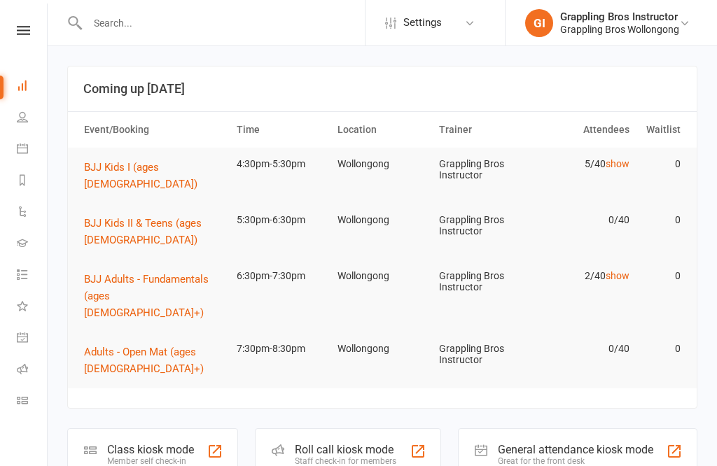 The width and height of the screenshot is (717, 466). Describe the element at coordinates (483, 130) in the screenshot. I see `th: Trainer` at that location.